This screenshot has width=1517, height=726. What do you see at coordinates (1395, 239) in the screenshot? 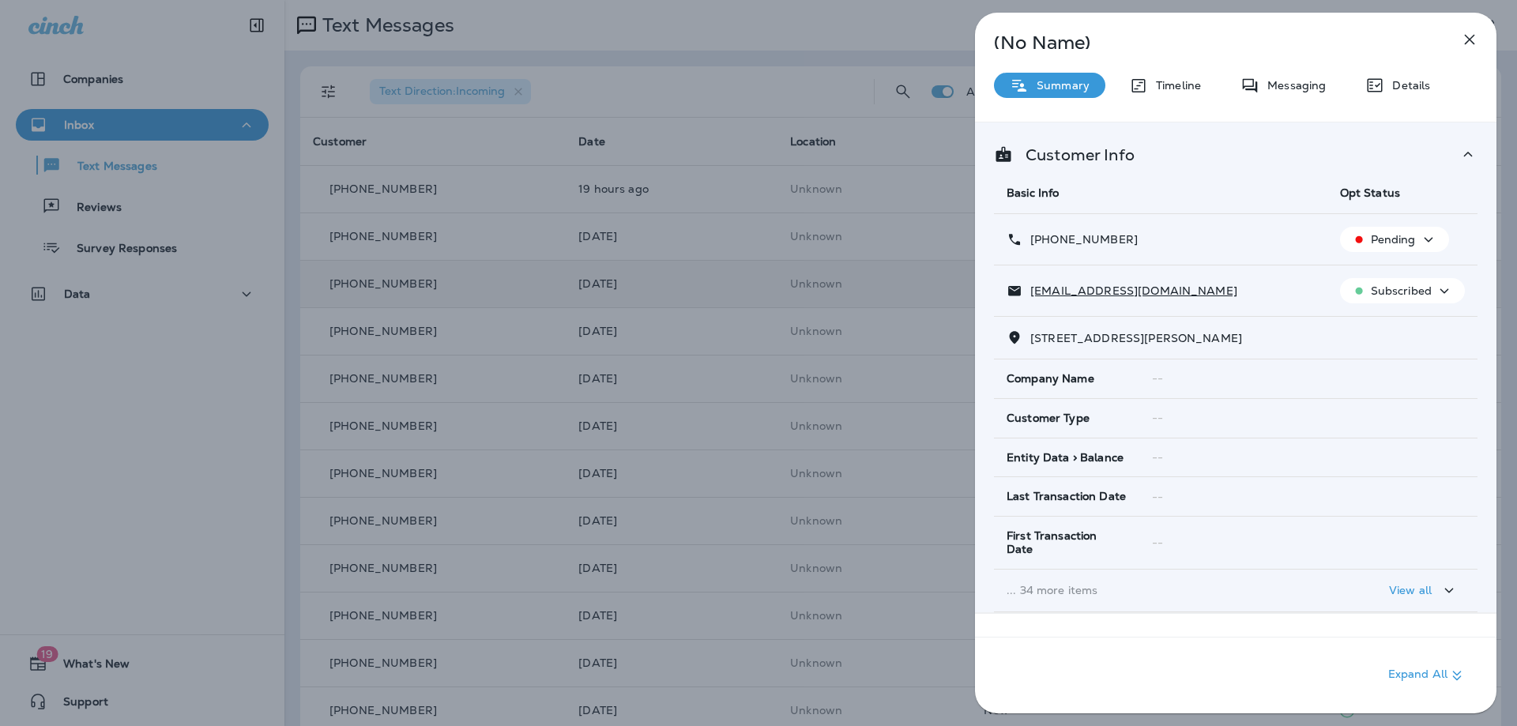
I see `button: Pending` at bounding box center [1395, 239].